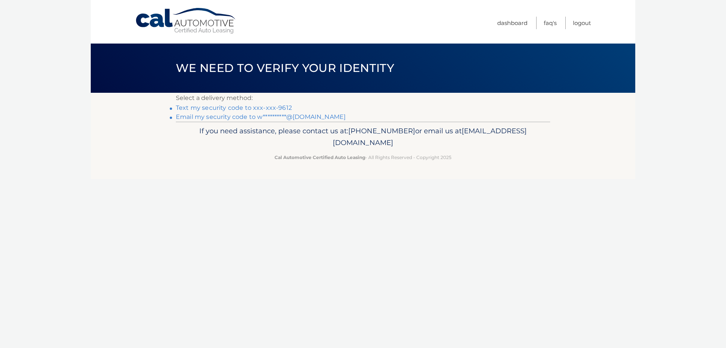  Describe the element at coordinates (582, 23) in the screenshot. I see `a: Logout` at that location.